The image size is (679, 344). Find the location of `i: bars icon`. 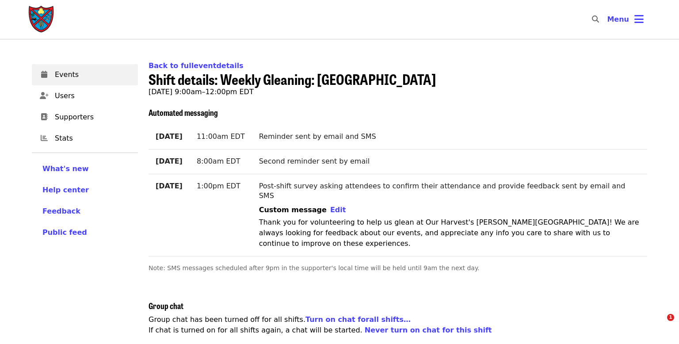

i: bars icon is located at coordinates (638, 19).